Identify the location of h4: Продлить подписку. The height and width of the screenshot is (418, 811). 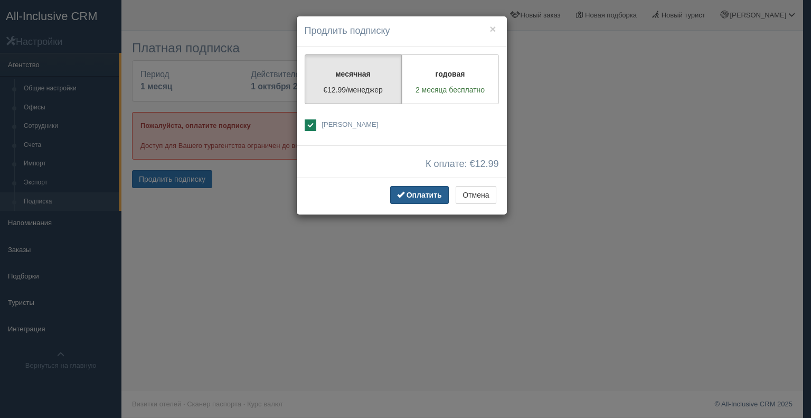
(402, 31).